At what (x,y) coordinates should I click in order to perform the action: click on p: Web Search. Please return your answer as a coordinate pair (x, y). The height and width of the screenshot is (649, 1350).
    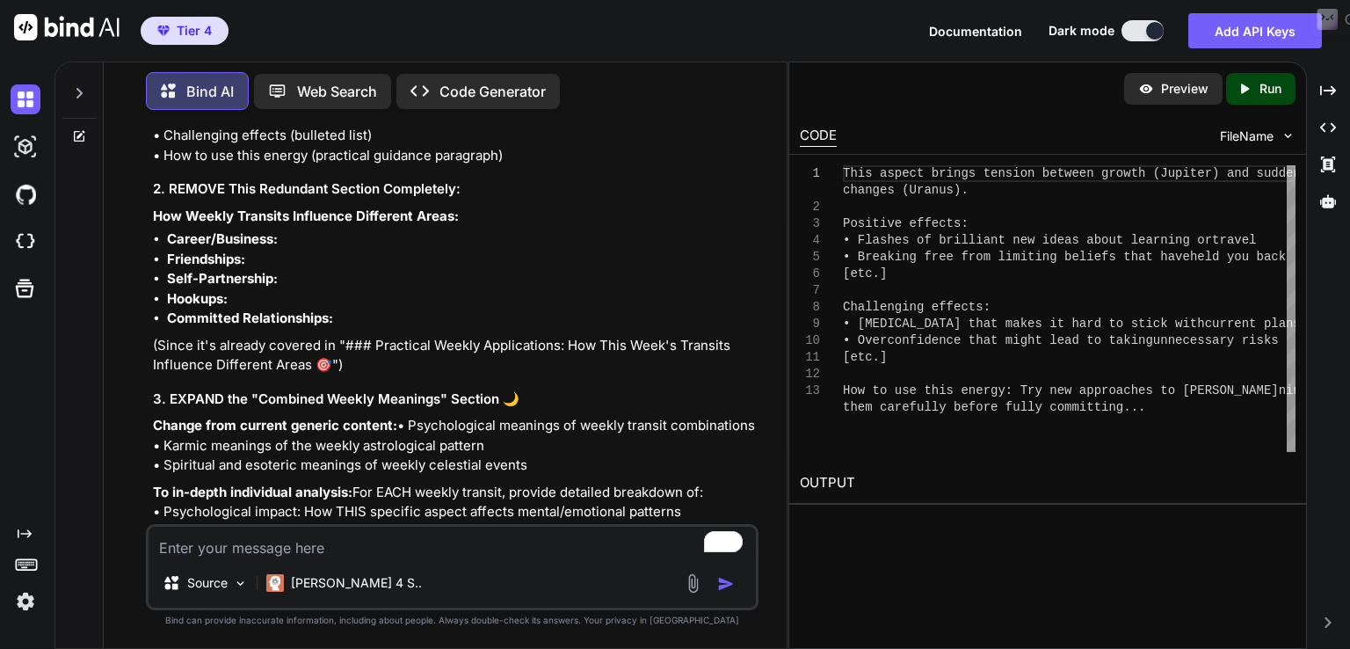
    Looking at the image, I should click on (337, 91).